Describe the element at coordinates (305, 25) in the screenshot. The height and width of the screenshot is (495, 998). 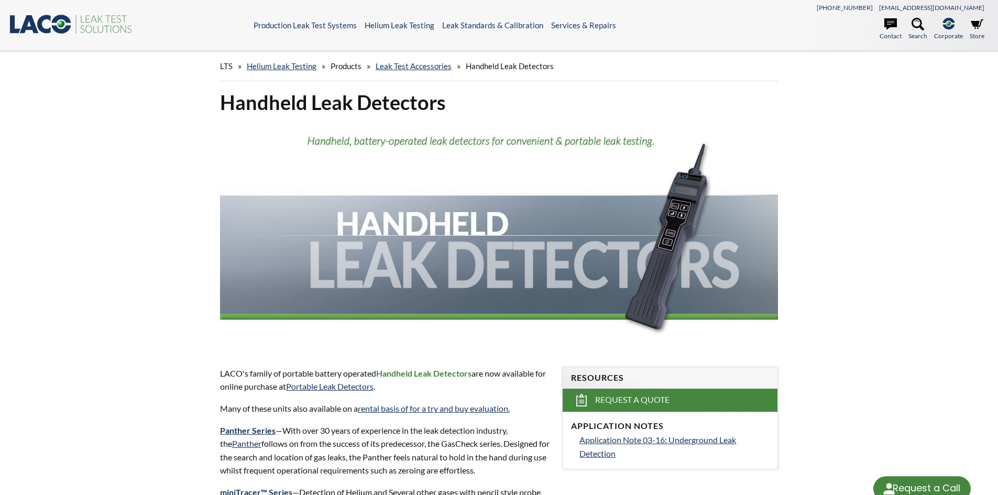
I see `a: Production Leak Test Systems` at that location.